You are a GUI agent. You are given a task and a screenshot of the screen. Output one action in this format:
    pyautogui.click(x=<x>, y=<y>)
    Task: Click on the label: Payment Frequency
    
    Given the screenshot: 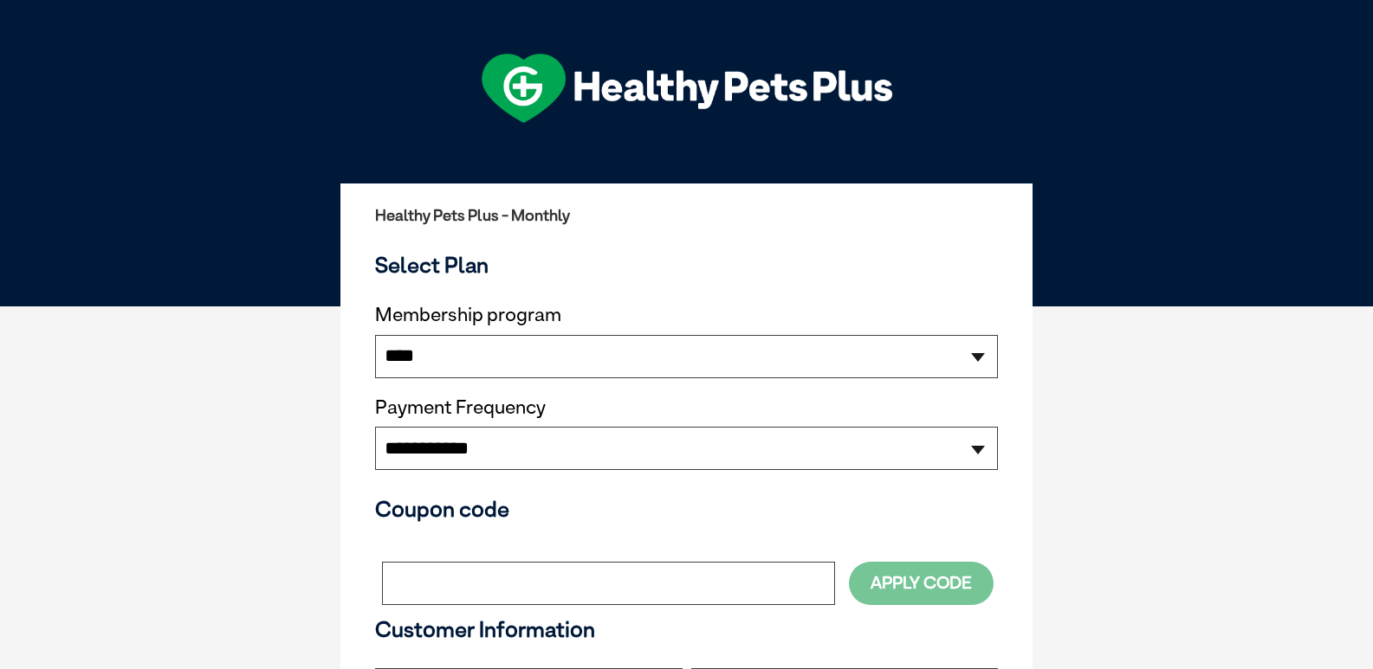 What is the action you would take?
    pyautogui.click(x=460, y=408)
    